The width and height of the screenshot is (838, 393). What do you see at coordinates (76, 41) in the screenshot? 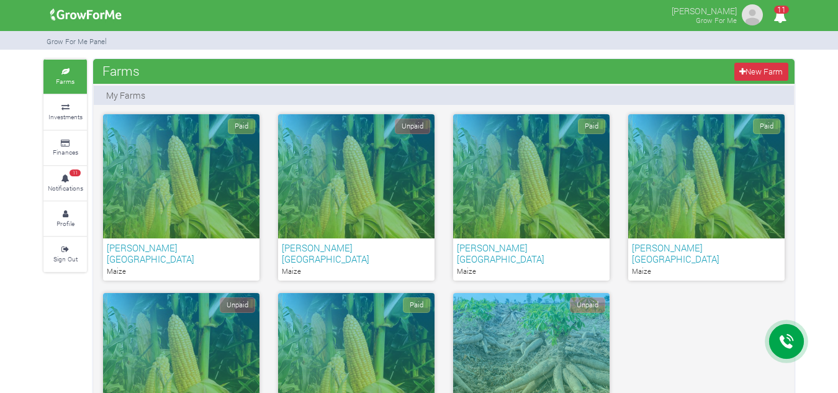
I see `small: Grow For Me Panel` at bounding box center [76, 41].